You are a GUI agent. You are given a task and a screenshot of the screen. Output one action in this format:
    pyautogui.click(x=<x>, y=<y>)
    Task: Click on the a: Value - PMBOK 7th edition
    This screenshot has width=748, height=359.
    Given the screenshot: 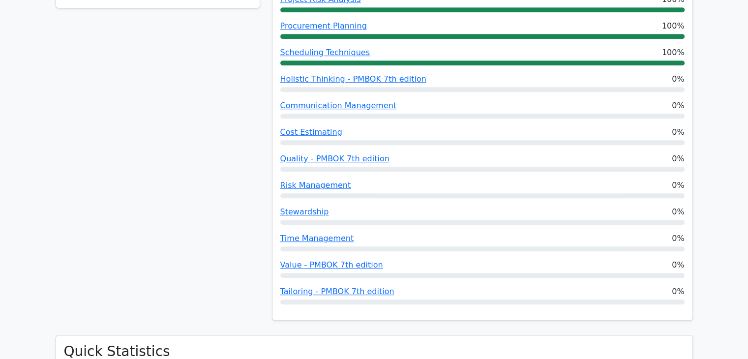 What is the action you would take?
    pyautogui.click(x=331, y=265)
    